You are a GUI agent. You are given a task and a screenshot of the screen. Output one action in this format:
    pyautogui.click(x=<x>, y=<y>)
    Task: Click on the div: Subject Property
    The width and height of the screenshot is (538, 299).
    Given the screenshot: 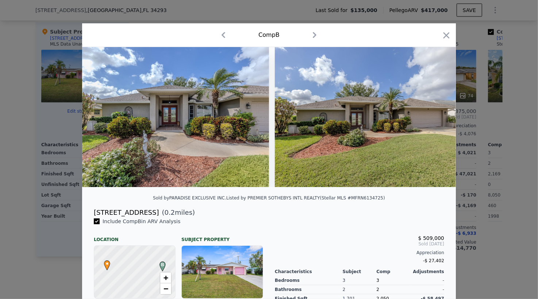 What is the action you would take?
    pyautogui.click(x=222, y=237)
    